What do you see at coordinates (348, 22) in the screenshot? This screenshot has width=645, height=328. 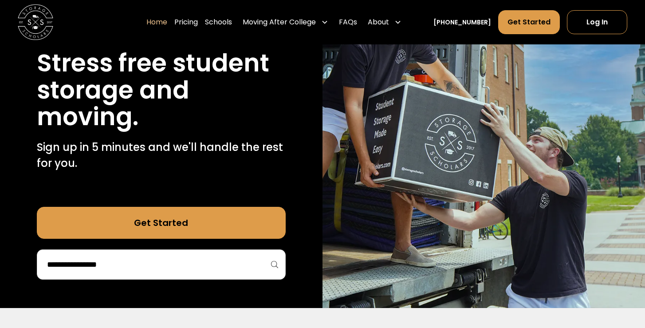 I see `a: FAQs` at bounding box center [348, 22].